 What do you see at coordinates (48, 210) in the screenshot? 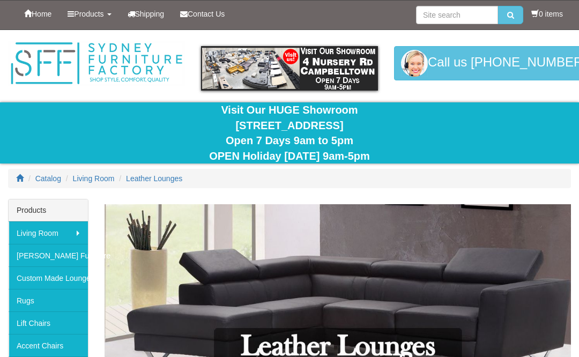
I see `div: Products` at bounding box center [48, 210].